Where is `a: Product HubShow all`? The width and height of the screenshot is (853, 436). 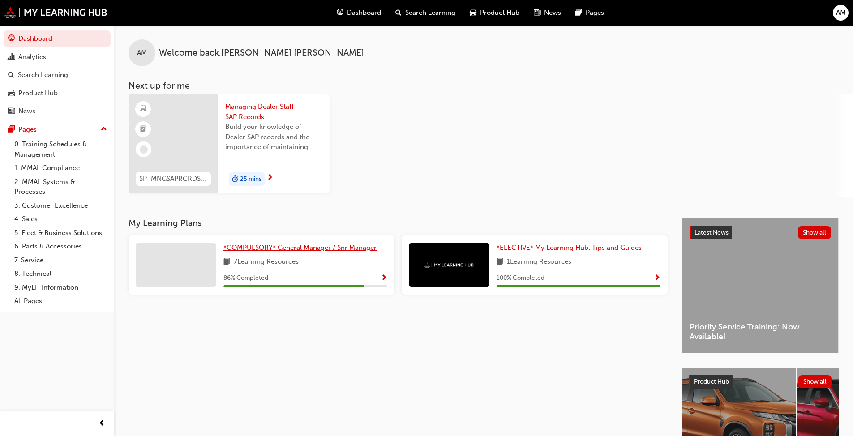
a: Product HubShow all is located at coordinates (761, 382).